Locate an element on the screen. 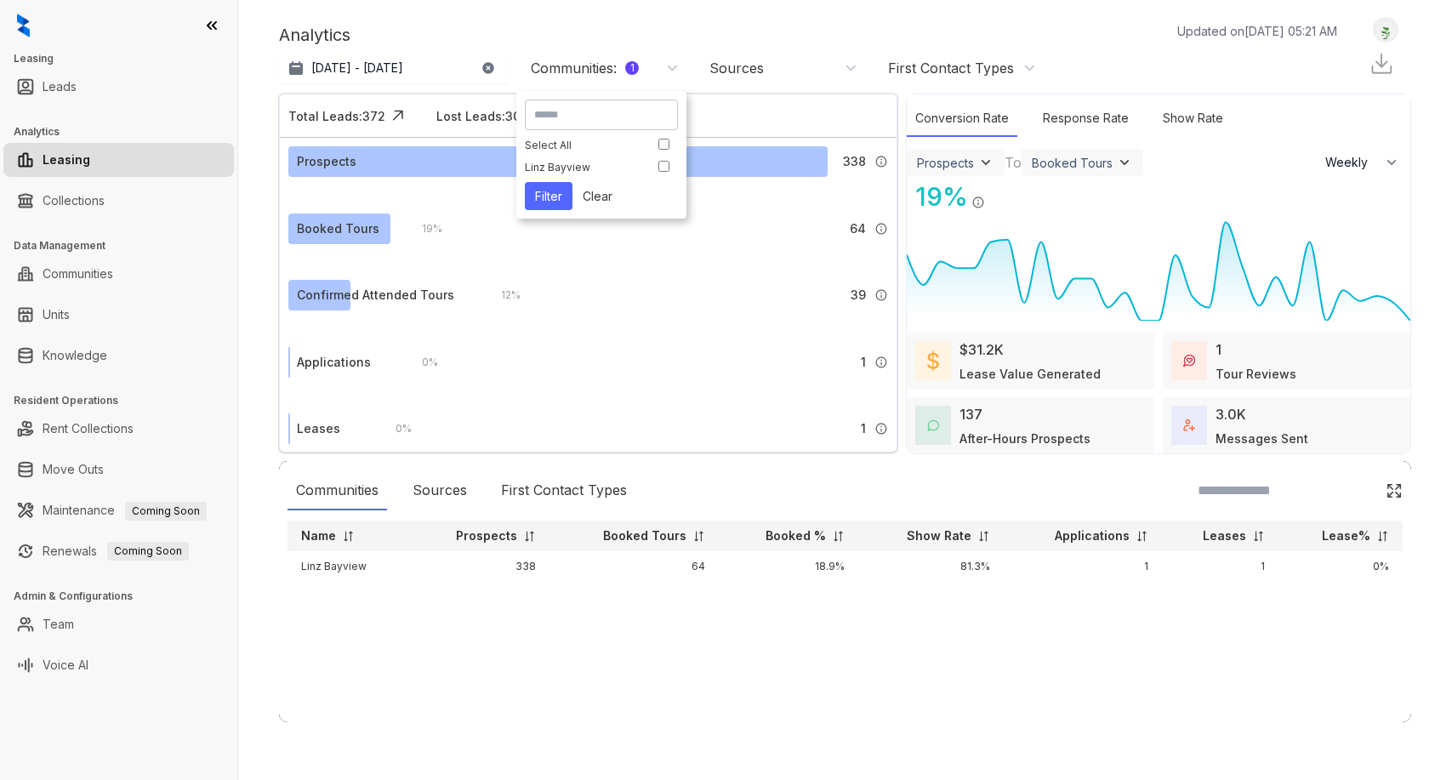 This screenshot has height=780, width=1452. div: Linz Bayview is located at coordinates (583, 167).